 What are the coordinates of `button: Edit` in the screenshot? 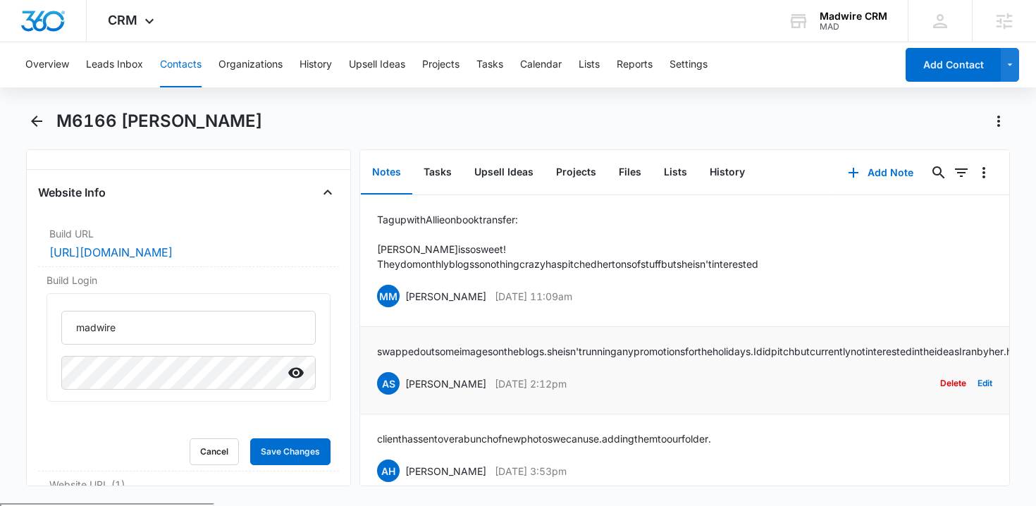 It's located at (984, 383).